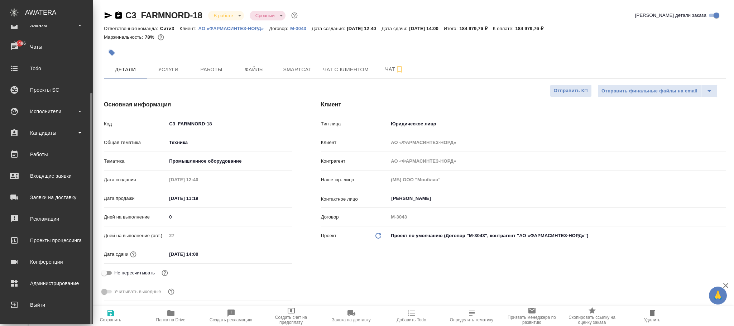  What do you see at coordinates (355, 143) in the screenshot?
I see `p: Клиент` at bounding box center [355, 143].